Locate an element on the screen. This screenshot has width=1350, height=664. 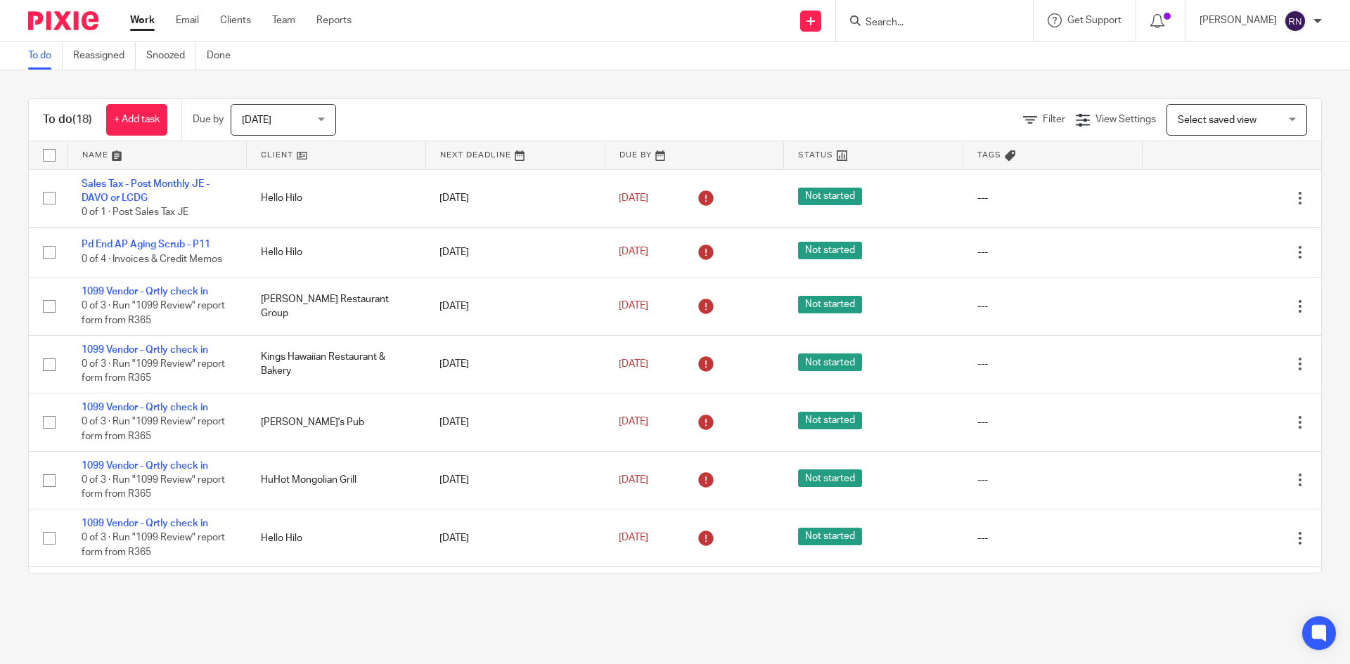
a: + Add task is located at coordinates (136, 120).